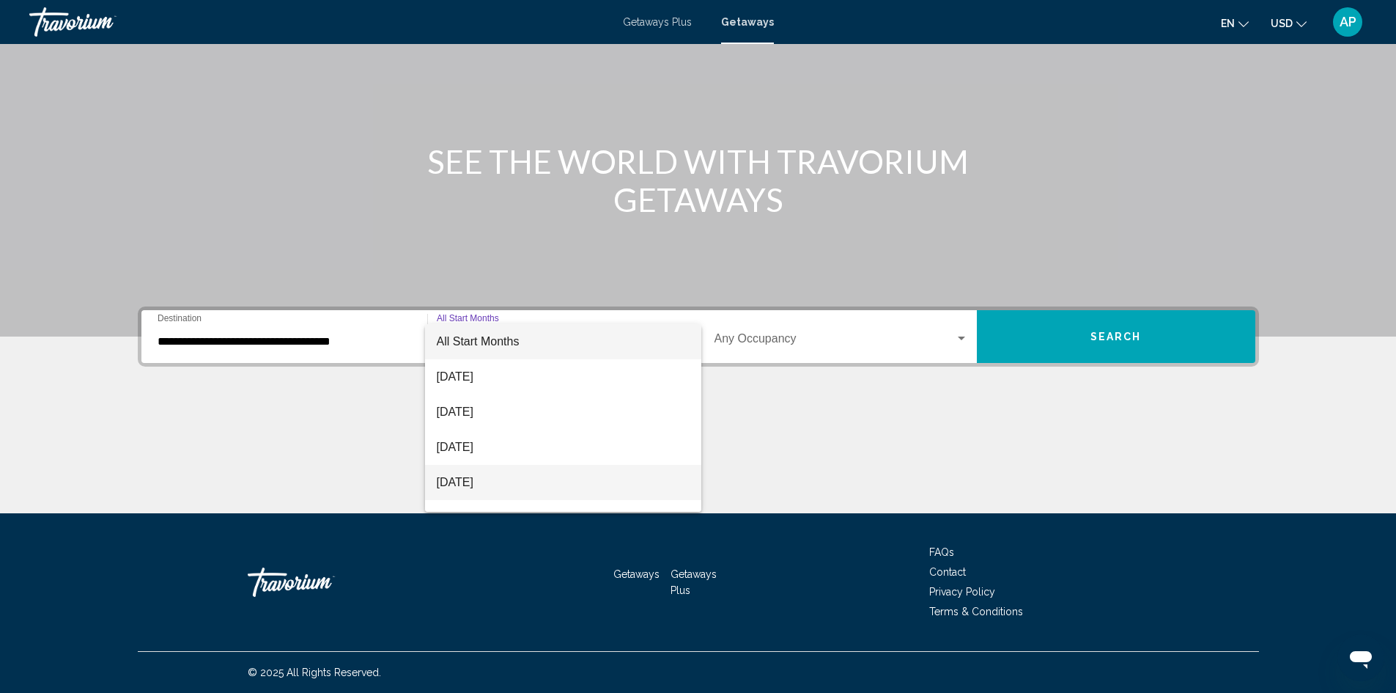 This screenshot has width=1396, height=693. What do you see at coordinates (478, 341) in the screenshot?
I see `span: All Start Months` at bounding box center [478, 341].